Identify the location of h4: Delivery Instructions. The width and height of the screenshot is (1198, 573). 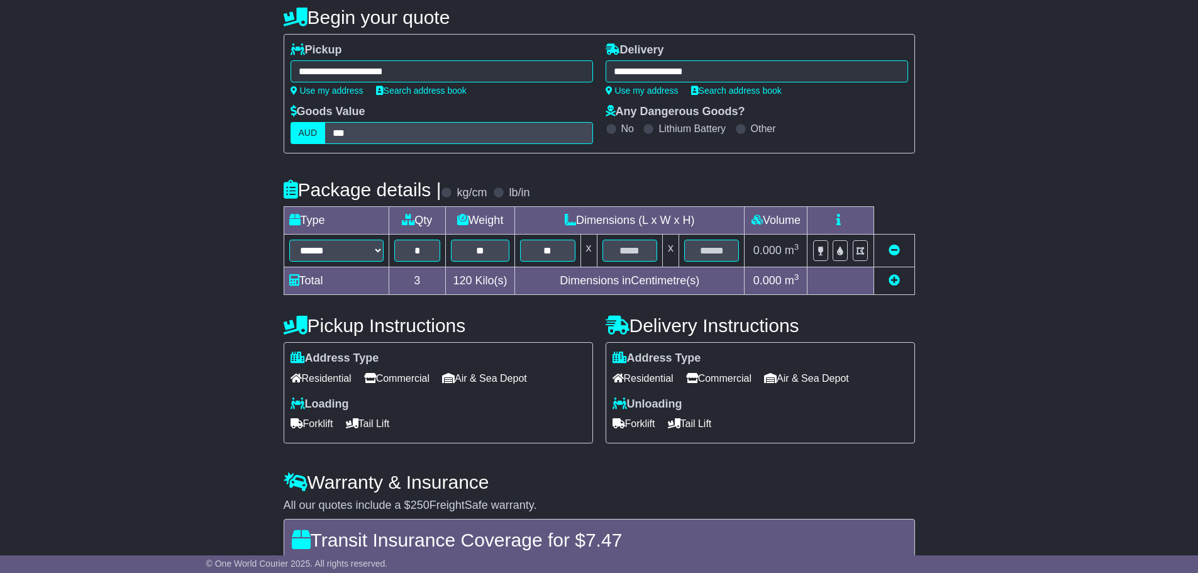
(761, 325).